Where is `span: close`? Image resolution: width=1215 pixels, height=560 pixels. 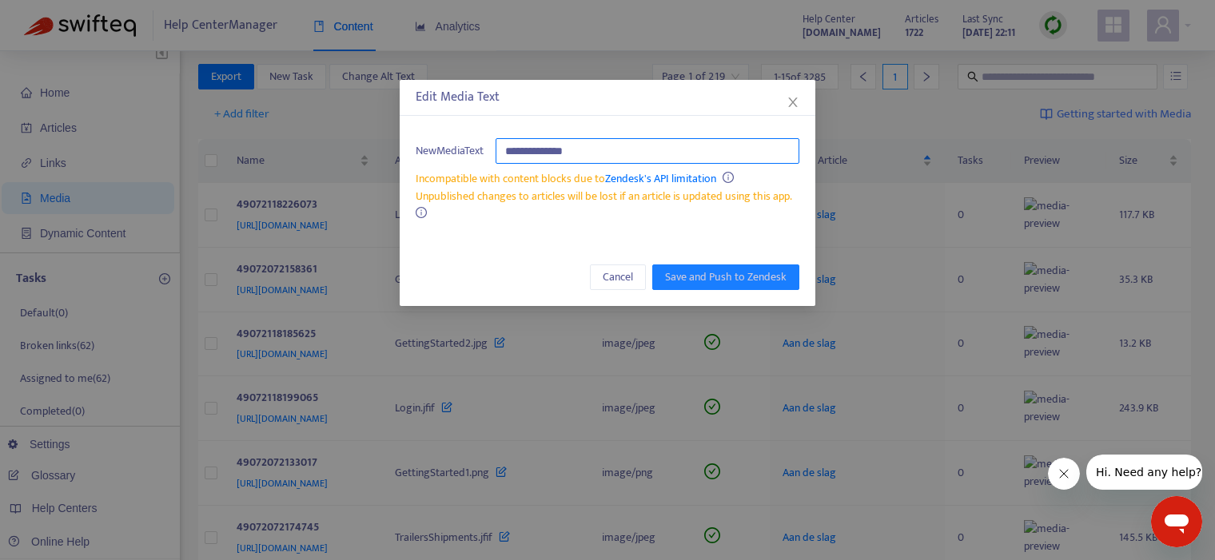
span: close is located at coordinates (793, 102).